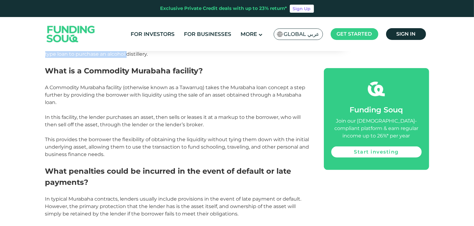 The image size is (474, 226). I want to click on span: Global عربي, so click(301, 34).